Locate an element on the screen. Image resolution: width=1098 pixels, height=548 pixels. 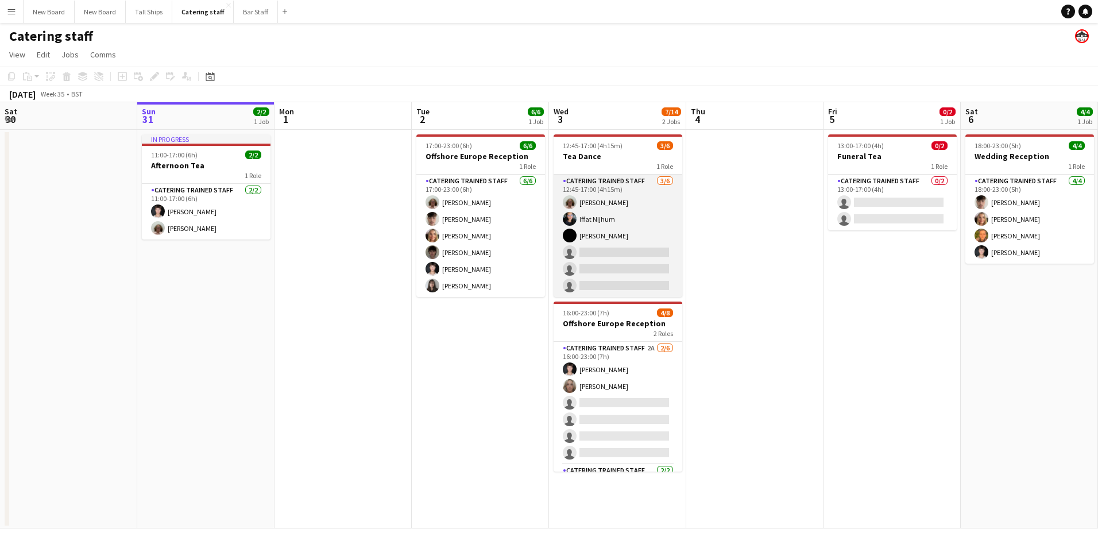
span: 30 is located at coordinates (10, 119).